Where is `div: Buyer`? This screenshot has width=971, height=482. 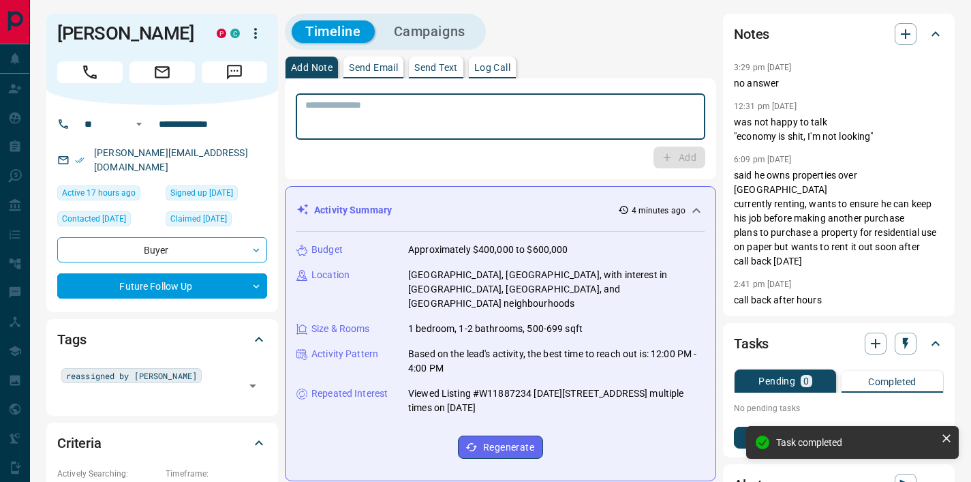 div: Buyer is located at coordinates (162, 249).